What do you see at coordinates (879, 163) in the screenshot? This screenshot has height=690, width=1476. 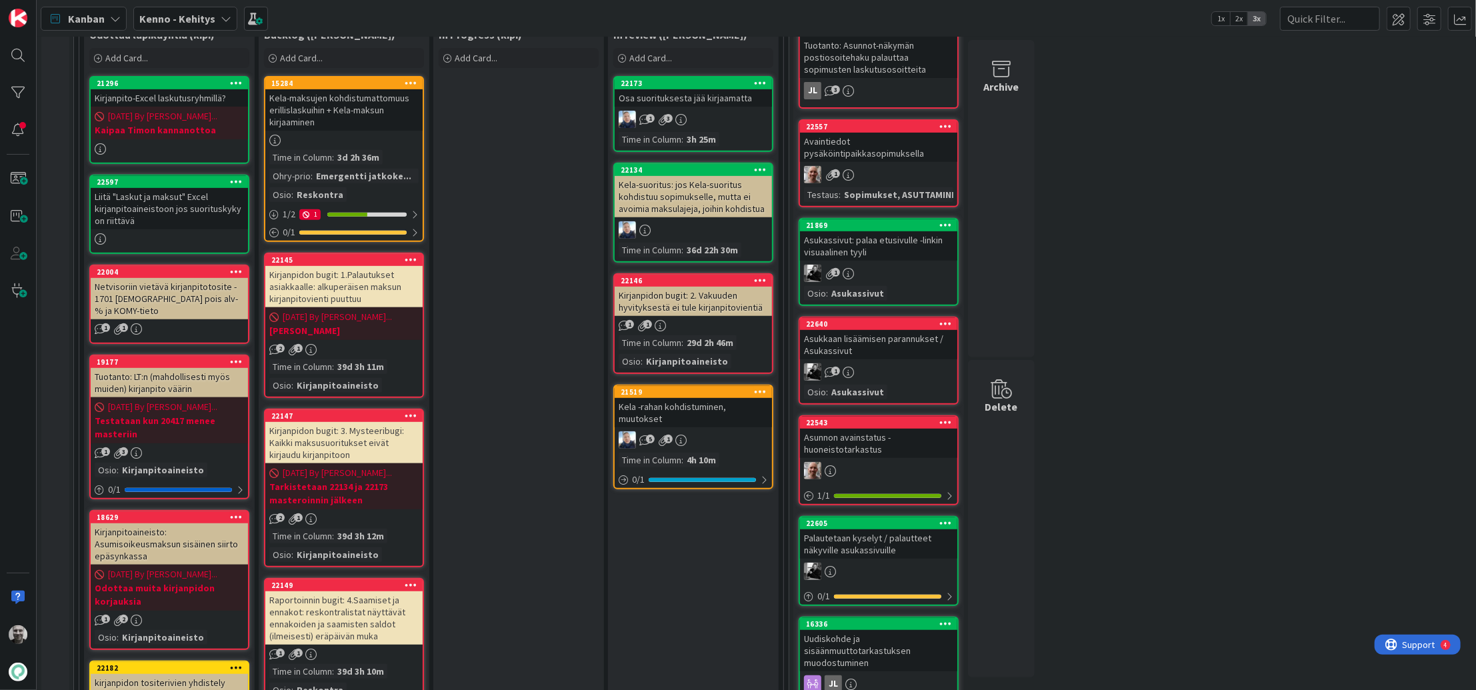 I see `a: 22557Avaintiedot pysäköintipaikkasopimuksellaVHTestaus:Sopimukset, ASUTTAMINEN` at bounding box center [879, 163].